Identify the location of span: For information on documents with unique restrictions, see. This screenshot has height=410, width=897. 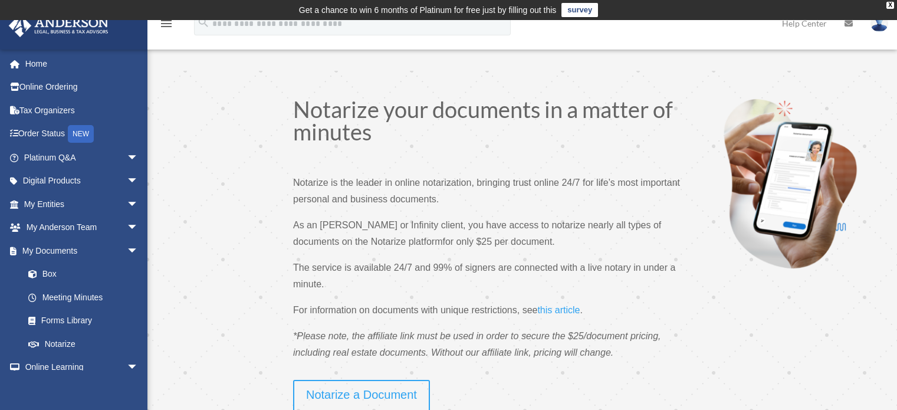
(415, 310).